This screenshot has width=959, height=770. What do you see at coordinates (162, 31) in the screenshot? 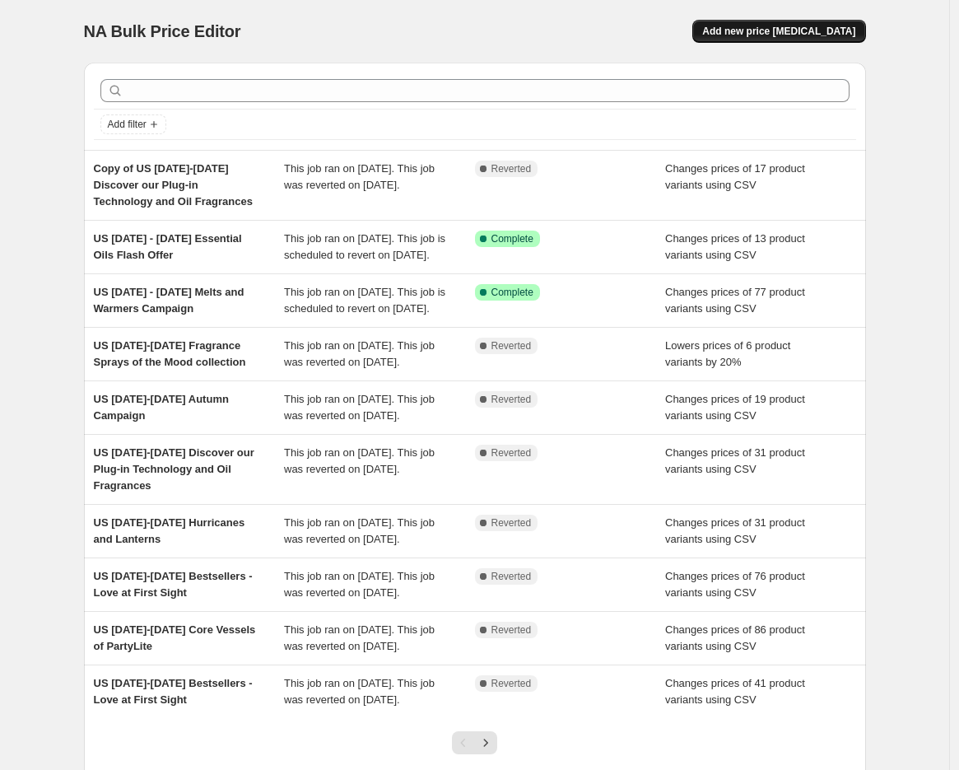
I see `span: NA Bulk Price Editor` at bounding box center [162, 31].